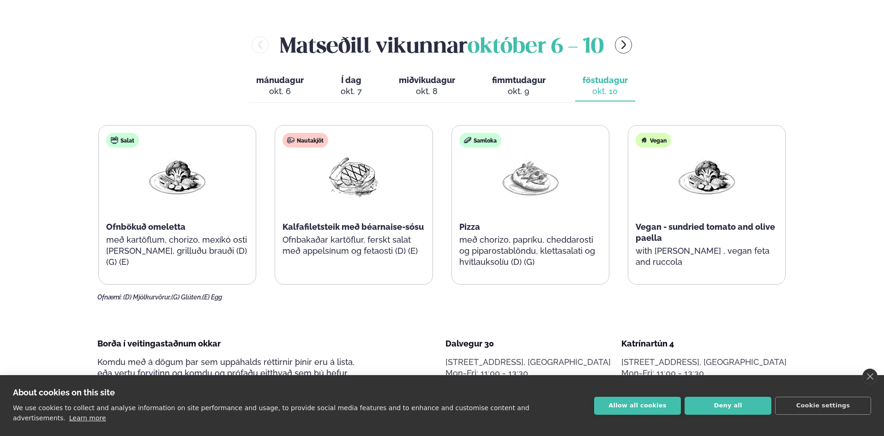 The width and height of the screenshot is (884, 436). Describe the element at coordinates (186, 297) in the screenshot. I see `span: (G) Glúten,` at that location.